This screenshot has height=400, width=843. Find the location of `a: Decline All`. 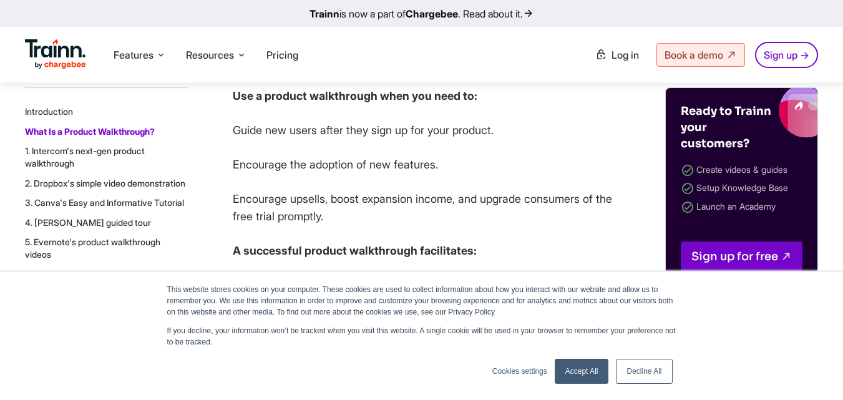

a: Decline All is located at coordinates (644, 371).